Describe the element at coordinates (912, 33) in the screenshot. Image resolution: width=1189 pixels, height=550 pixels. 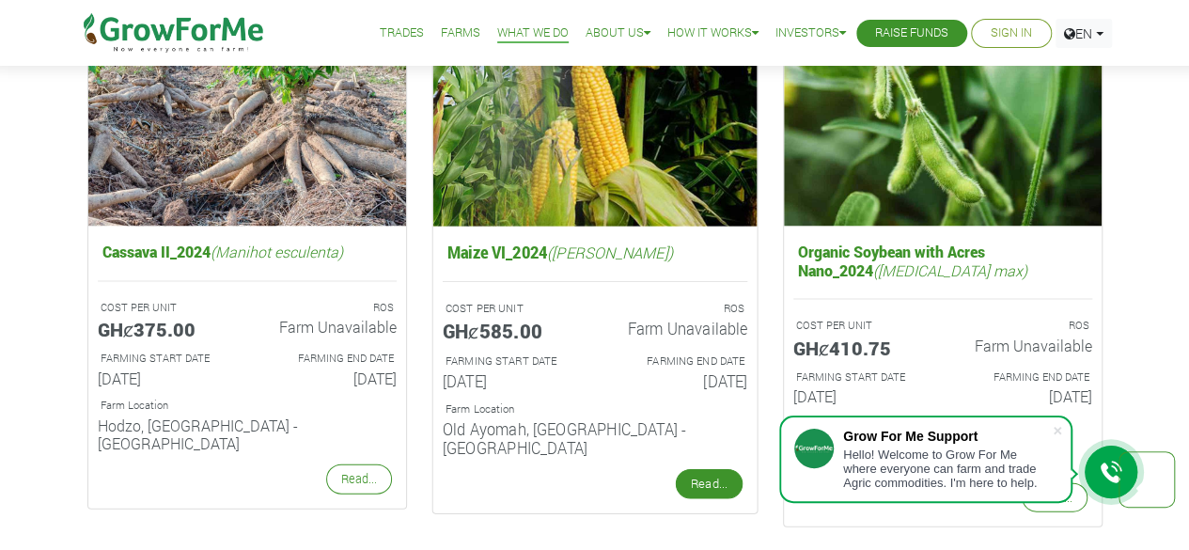
I see `a: Raise Funds` at that location.